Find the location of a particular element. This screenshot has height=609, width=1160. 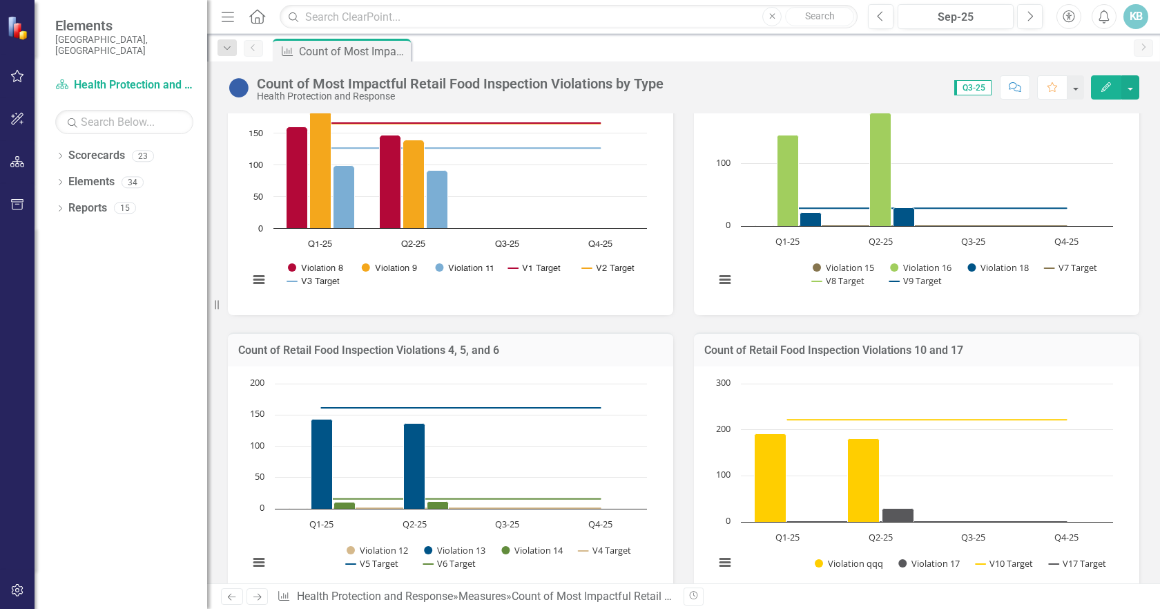

path: Q2-25, 29. Violation 17. is located at coordinates (899, 515).